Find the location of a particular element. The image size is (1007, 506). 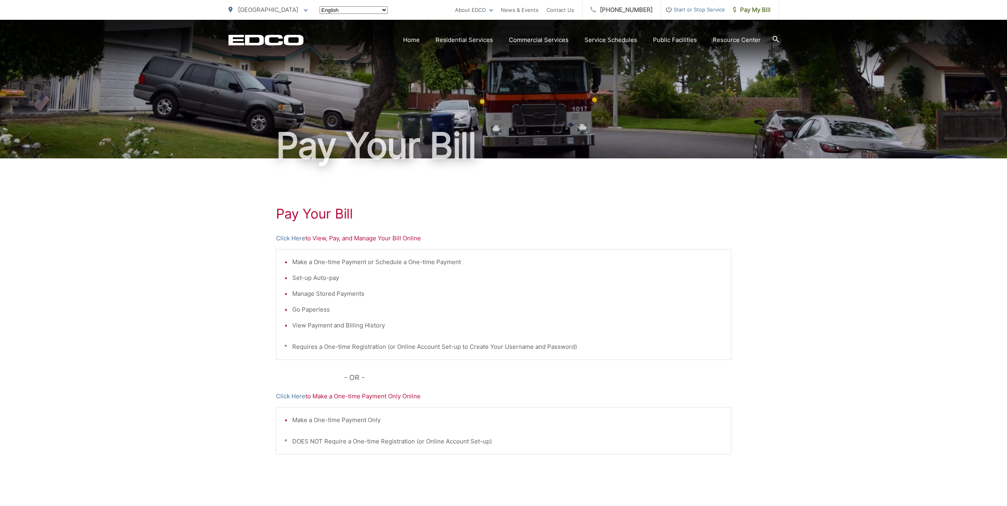

li: Make a One-time Payment Only is located at coordinates (508, 420).